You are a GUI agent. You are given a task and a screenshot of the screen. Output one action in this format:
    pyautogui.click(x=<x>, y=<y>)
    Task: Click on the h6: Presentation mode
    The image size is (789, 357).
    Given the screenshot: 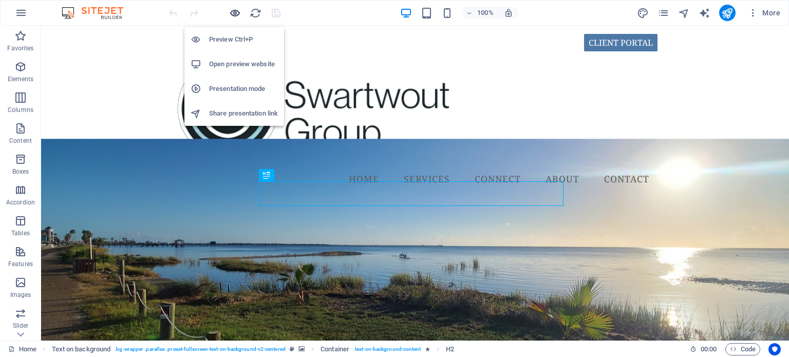 What is the action you would take?
    pyautogui.click(x=244, y=89)
    